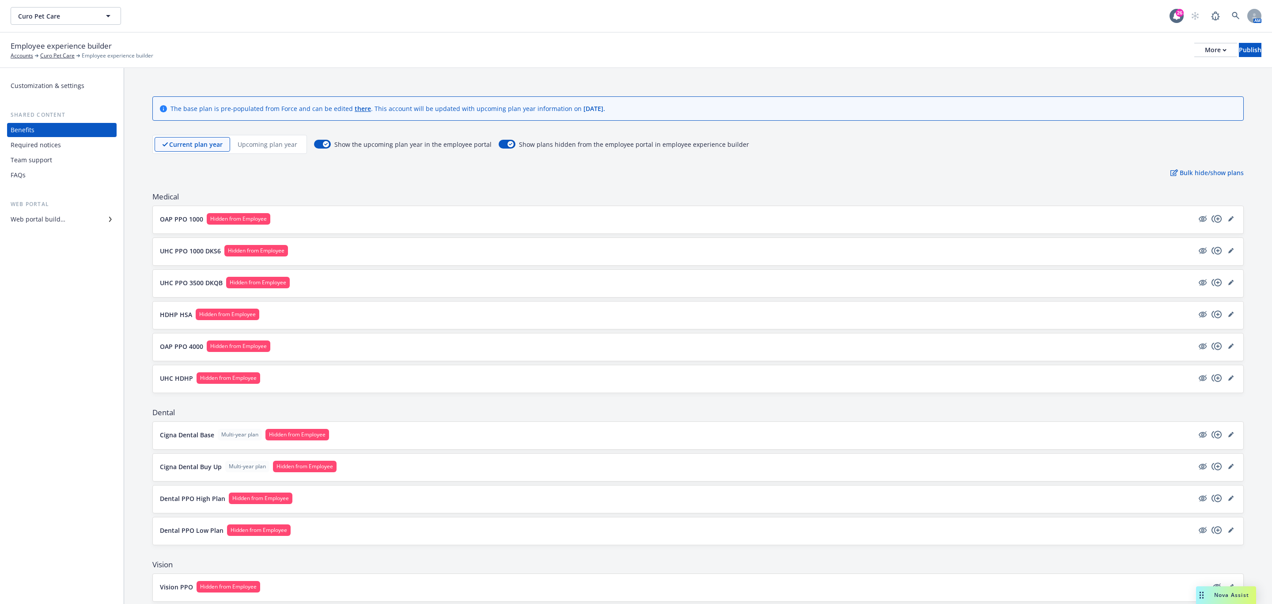 The image size is (1272, 604). Describe the element at coordinates (1180, 13) in the screenshot. I see `div: 26` at that location.